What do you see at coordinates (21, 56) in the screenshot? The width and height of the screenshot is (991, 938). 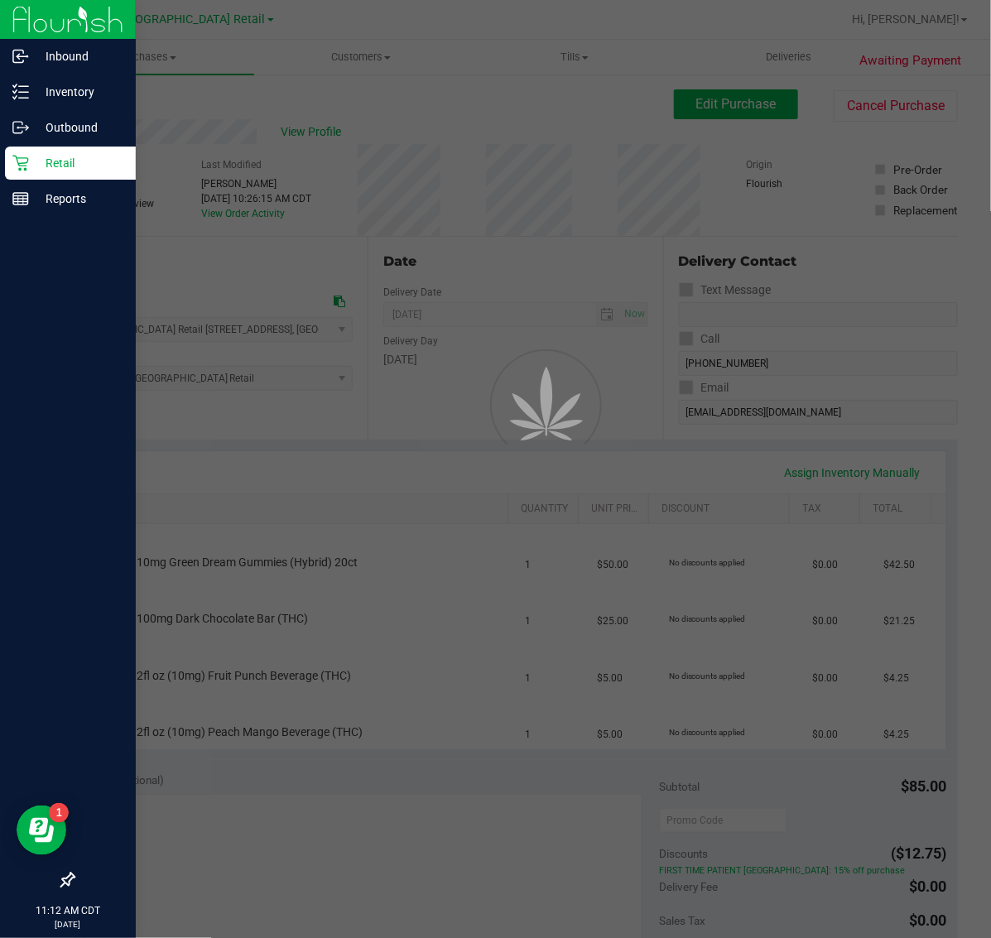 I see `inline-svg: Inbound` at bounding box center [21, 56].